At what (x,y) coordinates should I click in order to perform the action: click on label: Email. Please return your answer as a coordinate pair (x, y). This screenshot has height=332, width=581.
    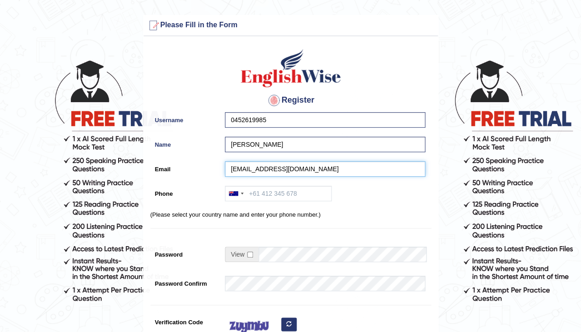
    Looking at the image, I should click on (185, 167).